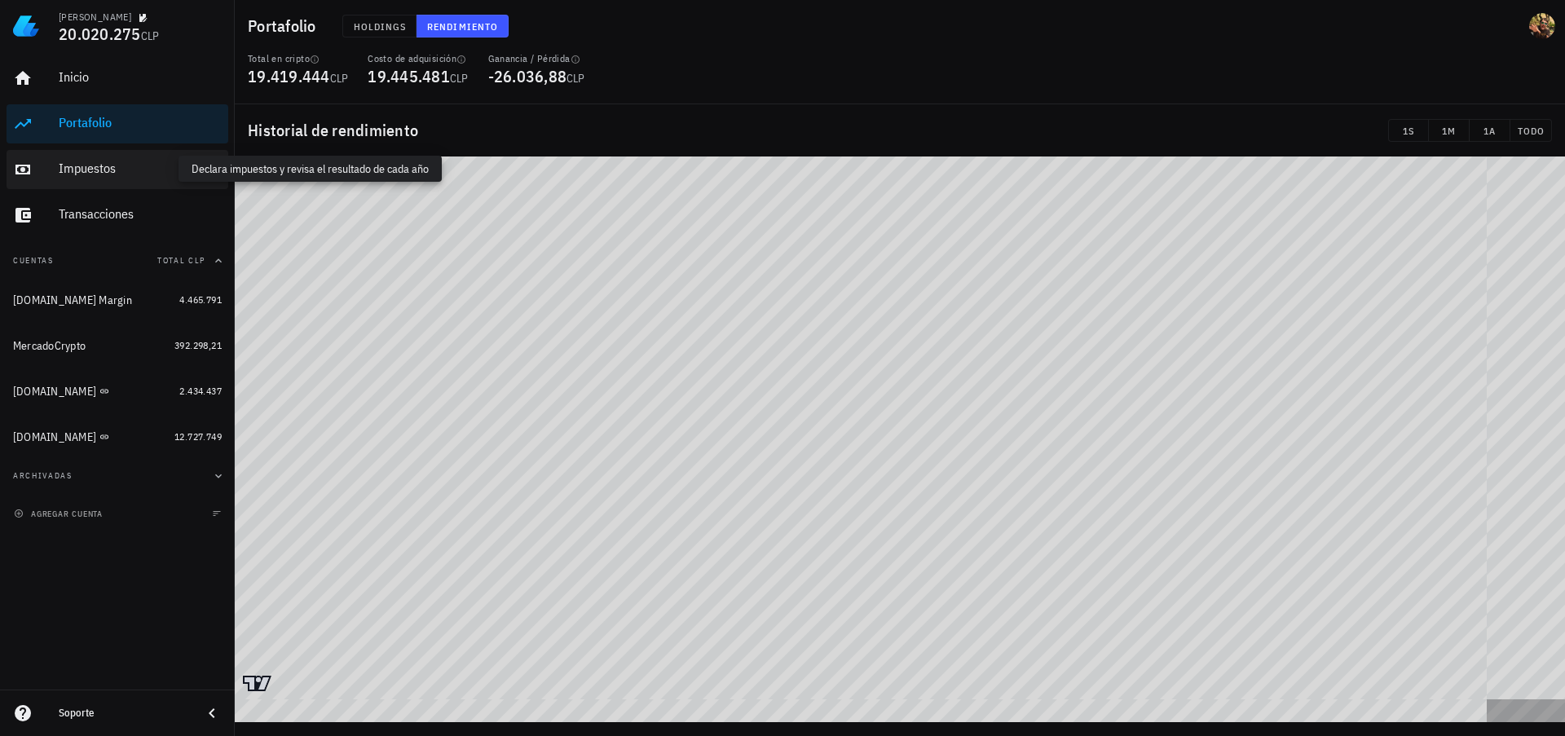  Describe the element at coordinates (117, 78) in the screenshot. I see `a: Inicio` at that location.